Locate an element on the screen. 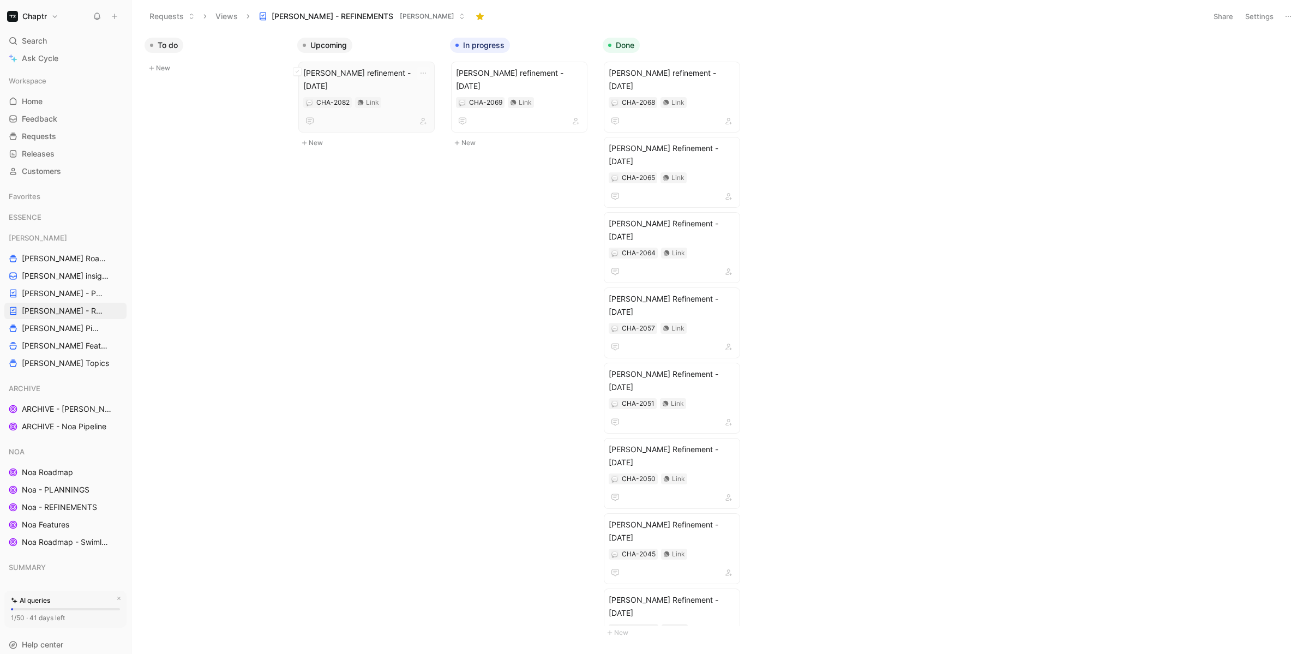  span: Search is located at coordinates (34, 41).